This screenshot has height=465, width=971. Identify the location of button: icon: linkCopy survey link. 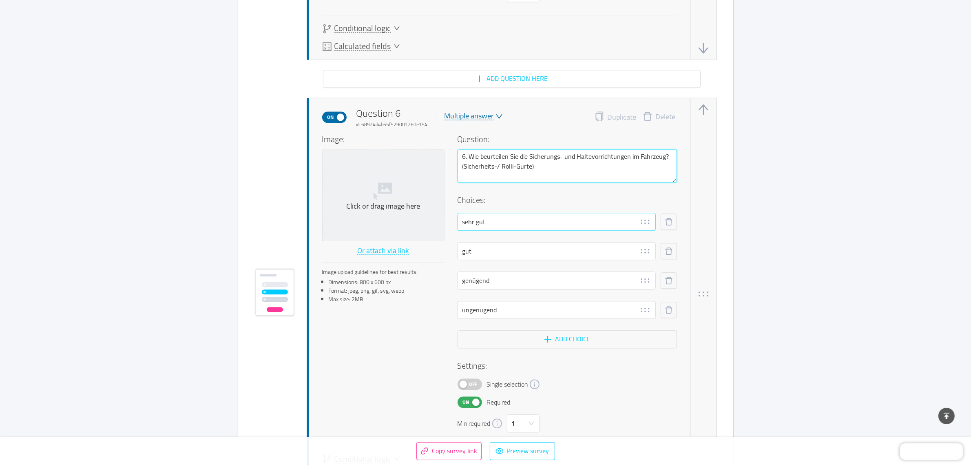
(449, 451).